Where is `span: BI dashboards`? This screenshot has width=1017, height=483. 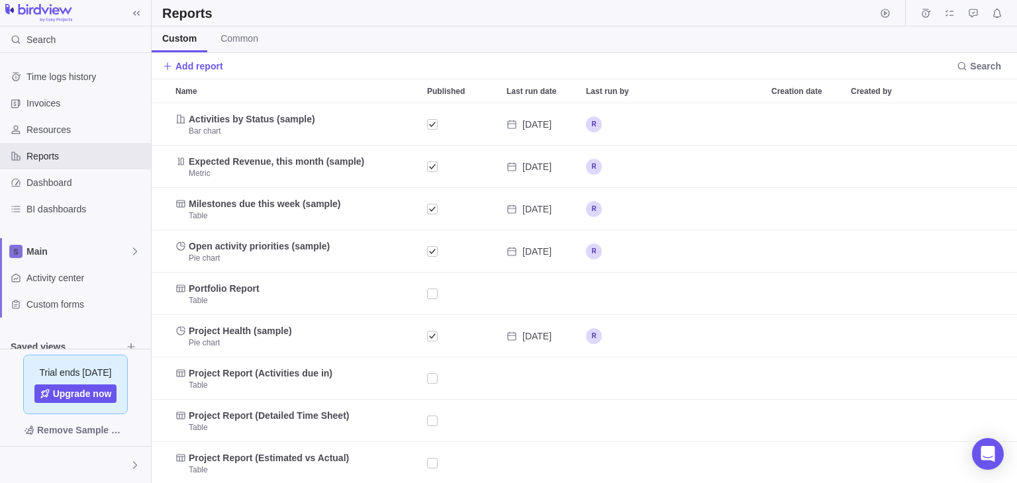
span: BI dashboards is located at coordinates (86, 209).